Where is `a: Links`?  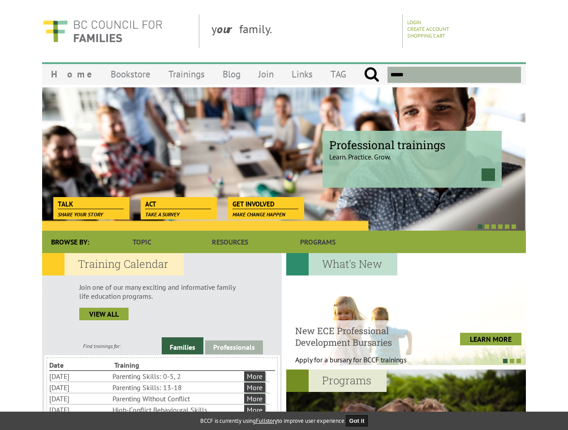
a: Links is located at coordinates (302, 74).